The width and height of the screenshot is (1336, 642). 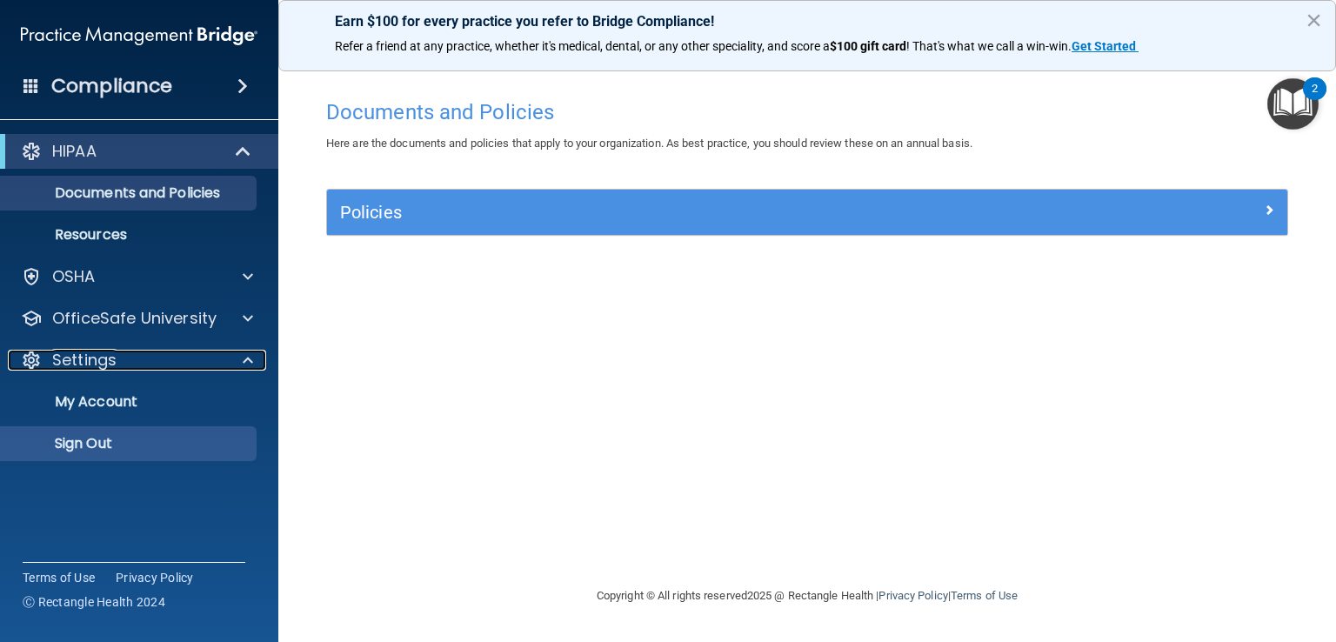 I want to click on img: PMB logo, so click(x=139, y=36).